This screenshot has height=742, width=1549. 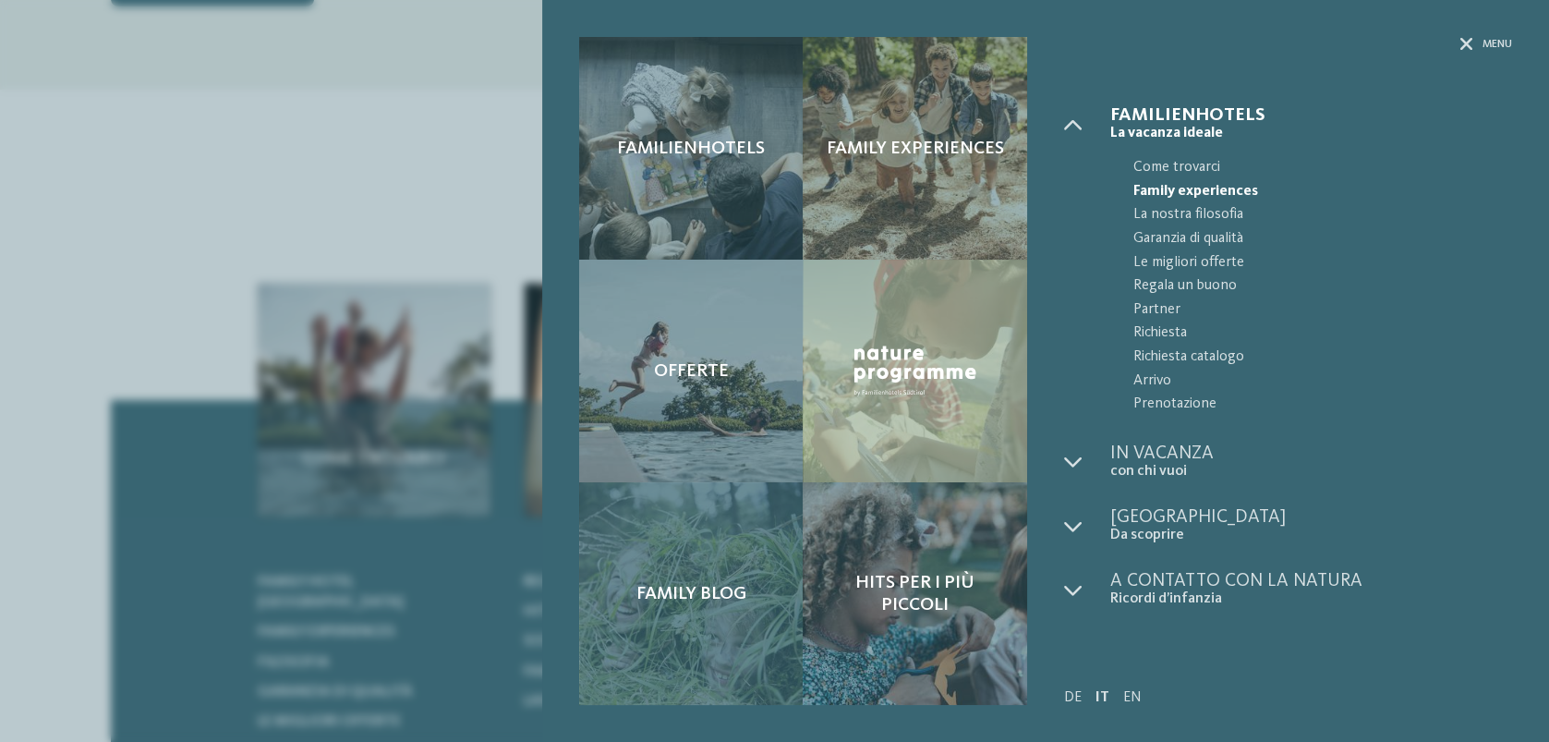 I want to click on span: Menu, so click(x=1497, y=44).